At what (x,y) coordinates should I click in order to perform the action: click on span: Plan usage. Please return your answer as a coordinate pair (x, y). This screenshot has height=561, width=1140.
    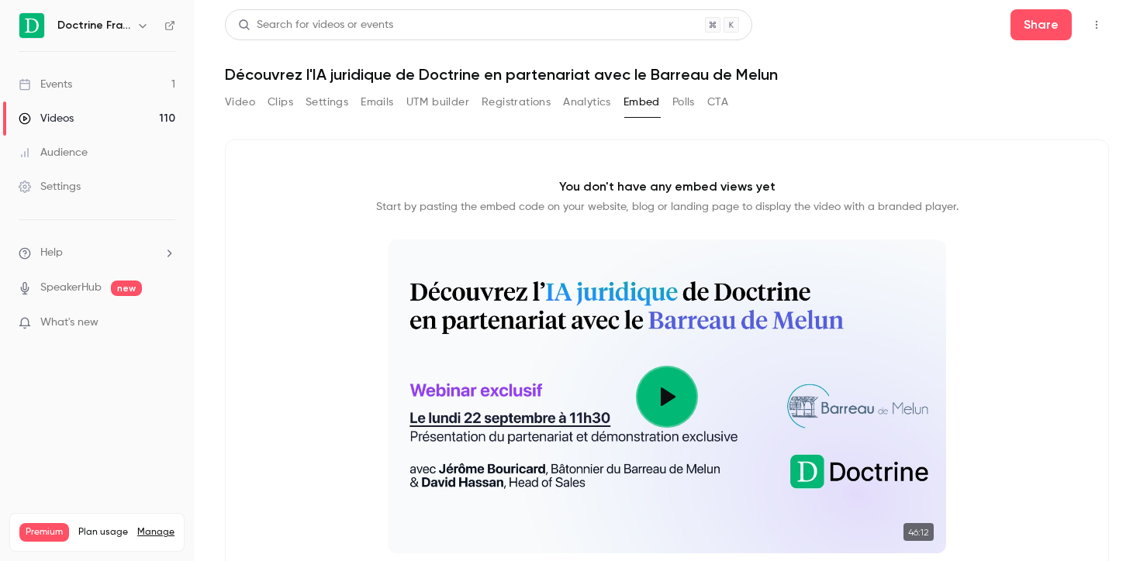
    Looking at the image, I should click on (103, 533).